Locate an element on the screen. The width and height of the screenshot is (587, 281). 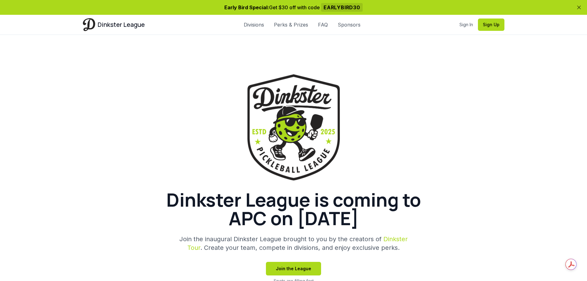
a: FAQ is located at coordinates (323, 25).